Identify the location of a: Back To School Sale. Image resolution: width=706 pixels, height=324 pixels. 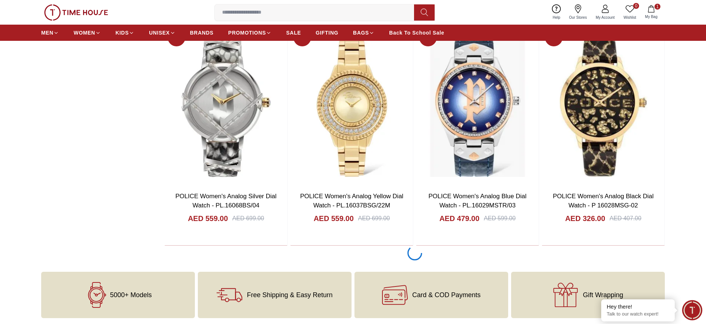
(417, 33).